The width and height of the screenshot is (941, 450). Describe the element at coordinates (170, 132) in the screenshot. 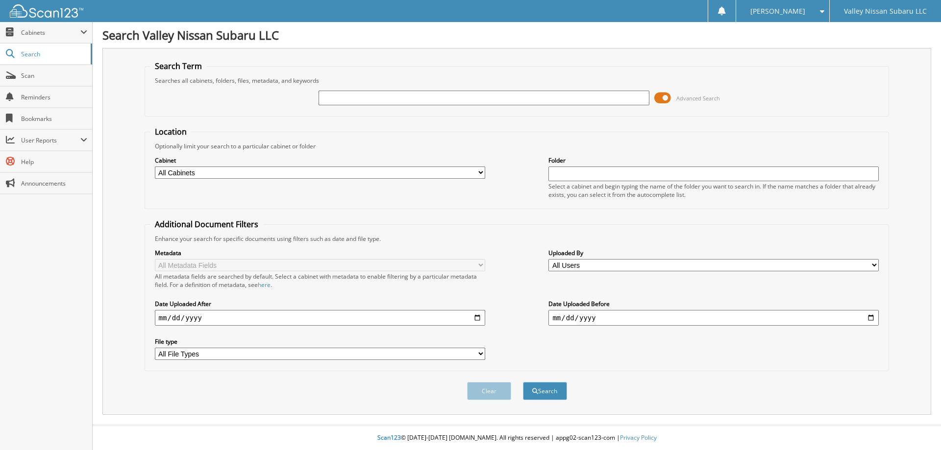

I see `legend: Location` at that location.